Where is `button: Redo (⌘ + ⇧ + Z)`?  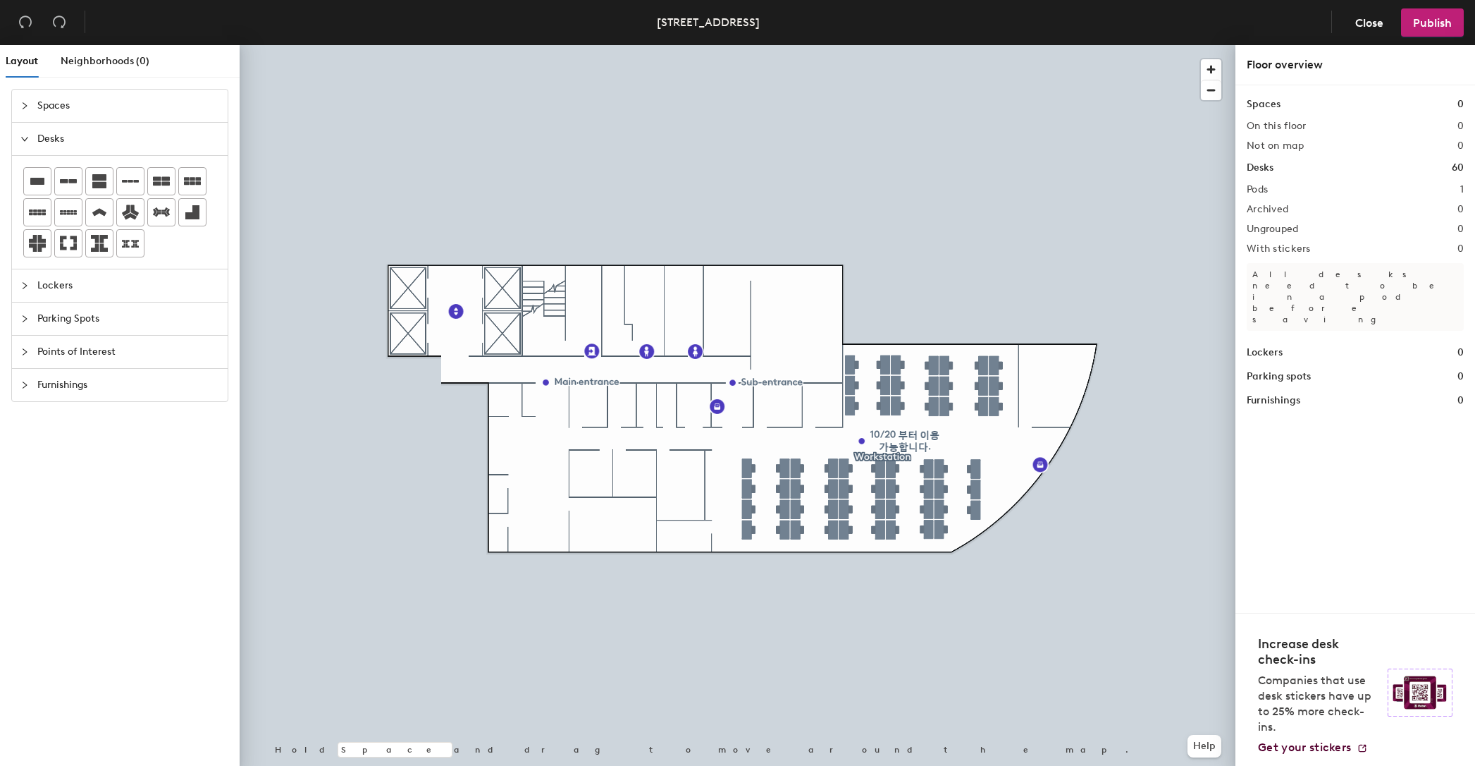 button: Redo (⌘ + ⇧ + Z) is located at coordinates (59, 23).